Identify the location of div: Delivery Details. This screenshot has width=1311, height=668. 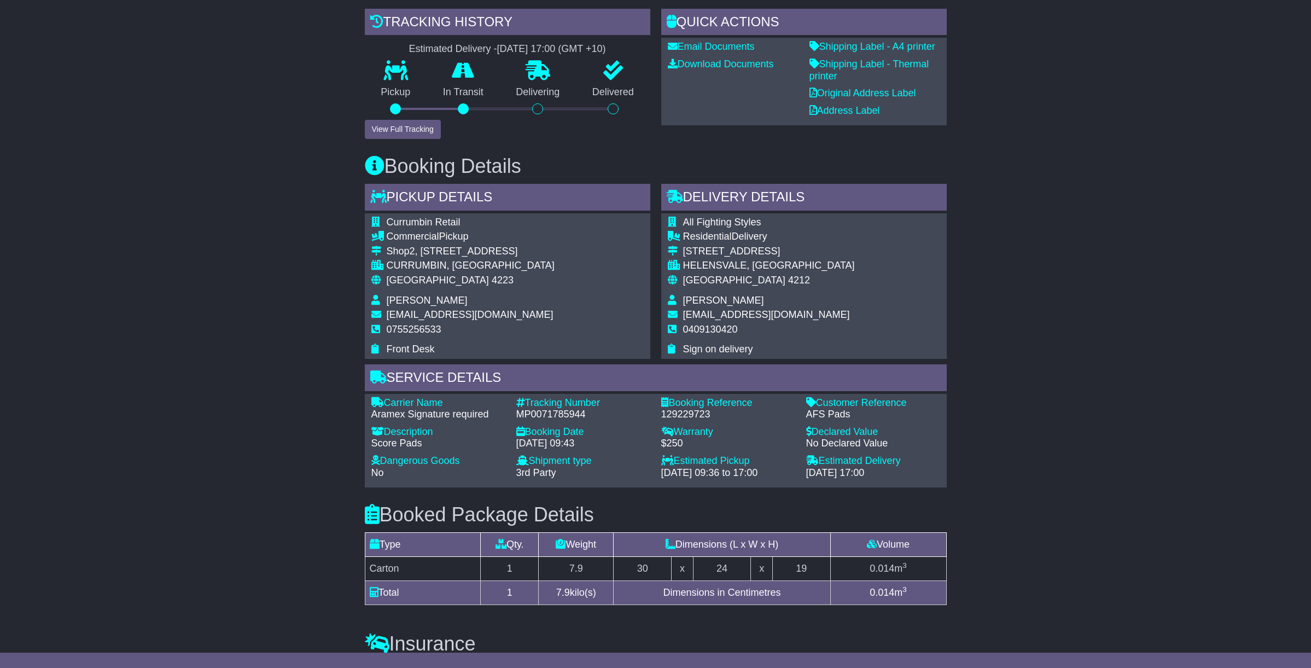
(804, 199).